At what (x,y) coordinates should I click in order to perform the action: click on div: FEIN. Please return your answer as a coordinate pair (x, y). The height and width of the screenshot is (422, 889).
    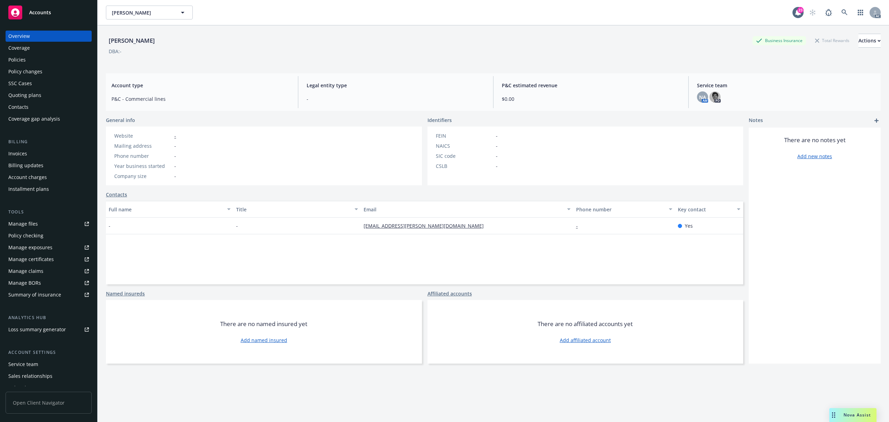
    Looking at the image, I should click on (464, 135).